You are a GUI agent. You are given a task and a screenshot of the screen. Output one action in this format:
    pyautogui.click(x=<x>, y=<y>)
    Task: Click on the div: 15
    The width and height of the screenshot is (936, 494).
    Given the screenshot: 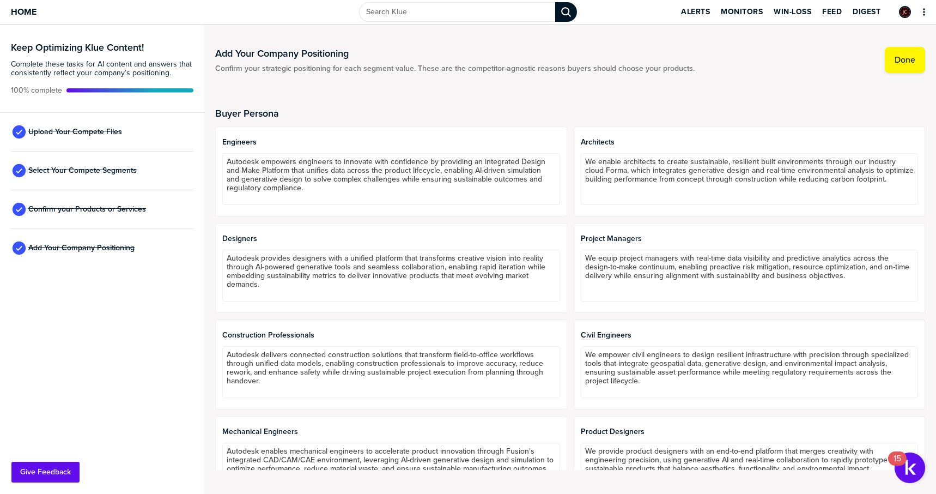 What is the action you would take?
    pyautogui.click(x=897, y=465)
    